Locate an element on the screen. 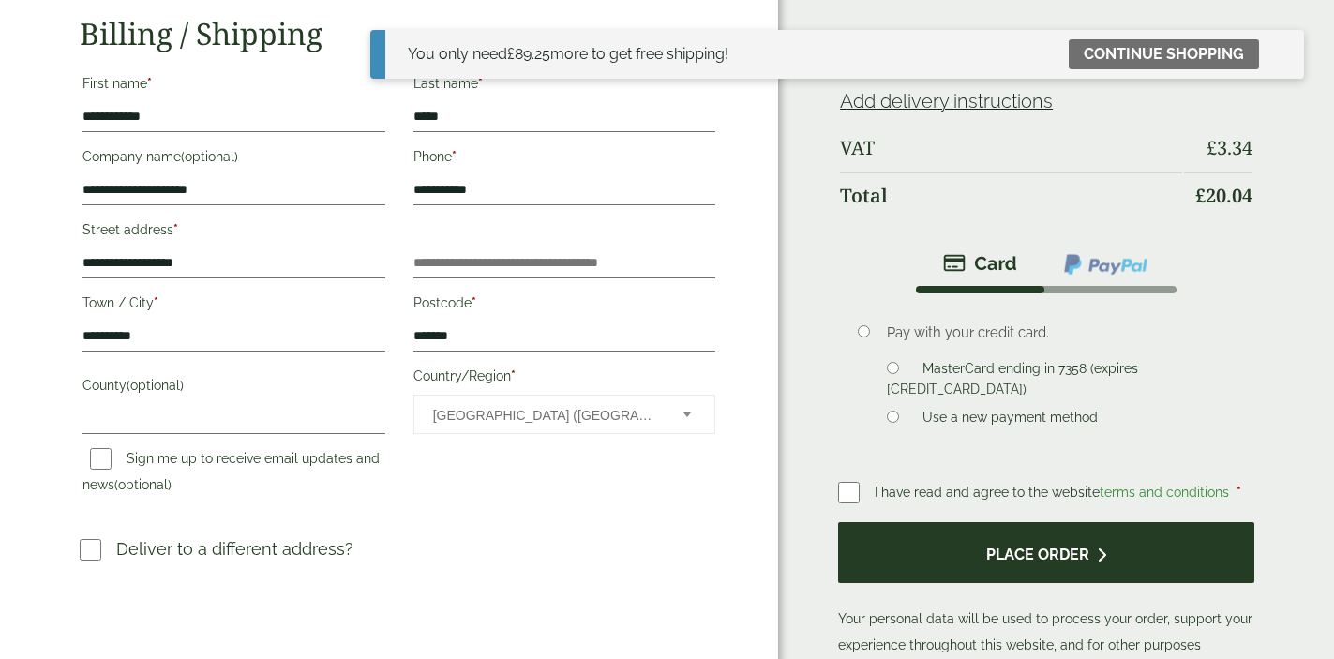 The height and width of the screenshot is (659, 1334). span: 89.25 is located at coordinates (529, 53).